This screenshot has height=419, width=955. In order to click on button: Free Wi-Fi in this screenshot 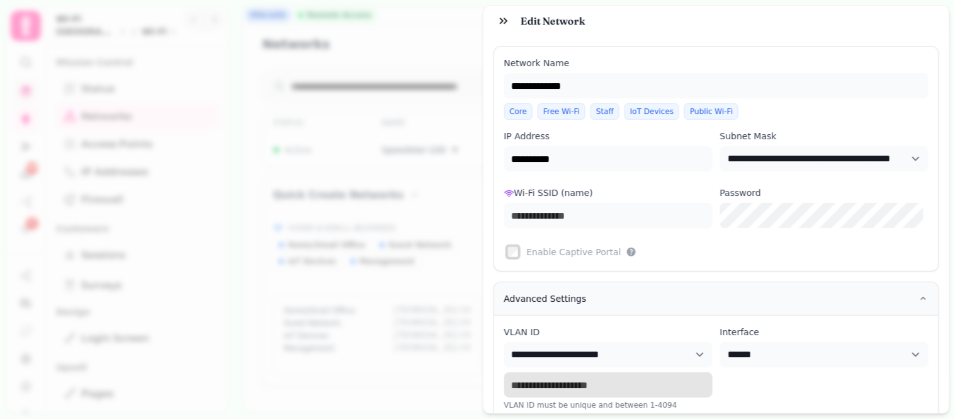, I will do `click(561, 111)`.